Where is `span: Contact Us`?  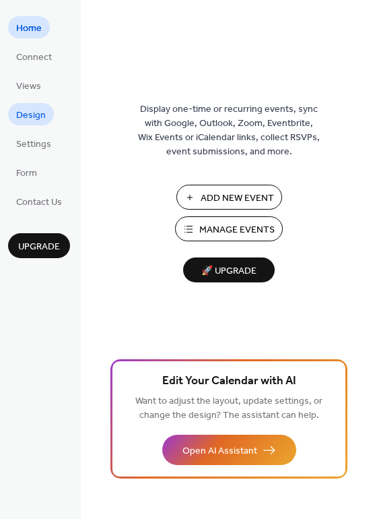 span: Contact Us is located at coordinates (39, 202).